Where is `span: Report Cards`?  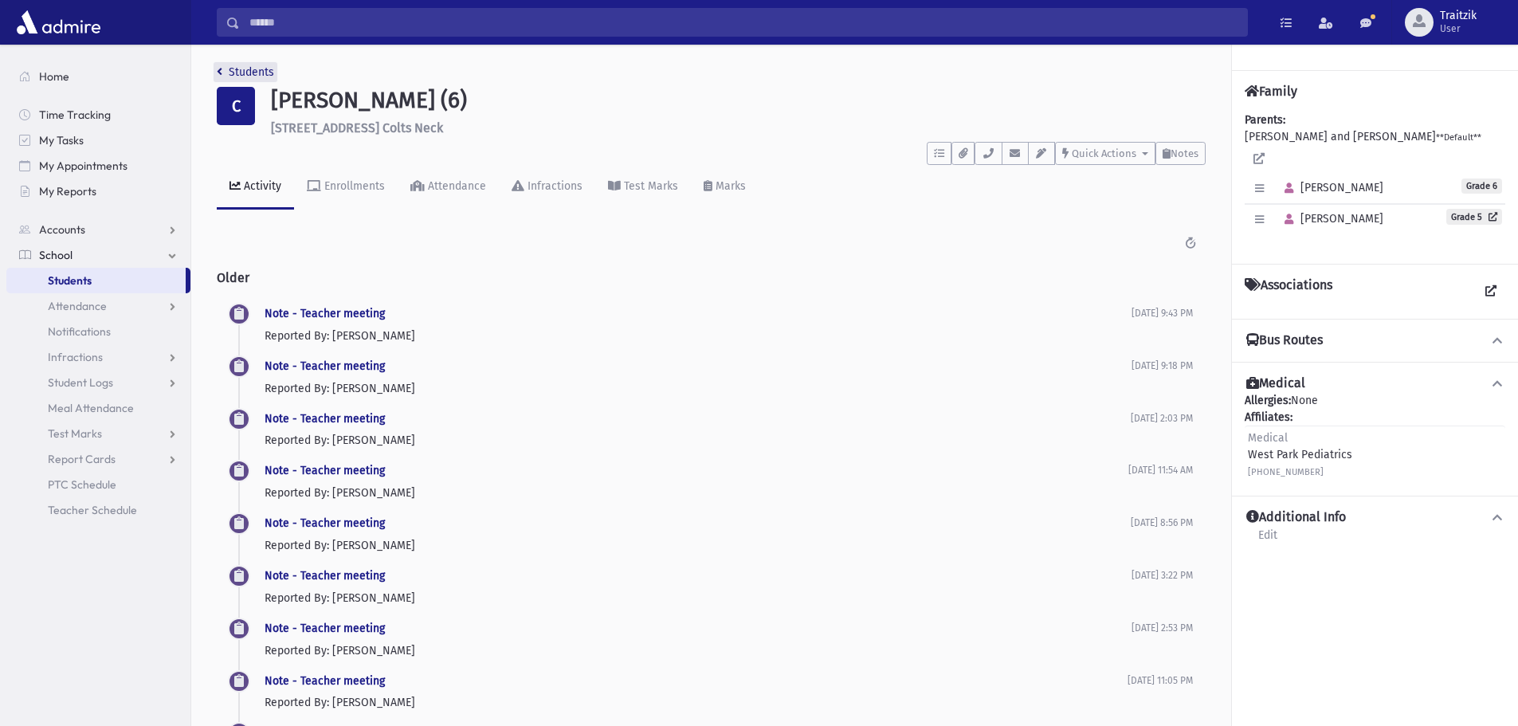 span: Report Cards is located at coordinates (81, 459).